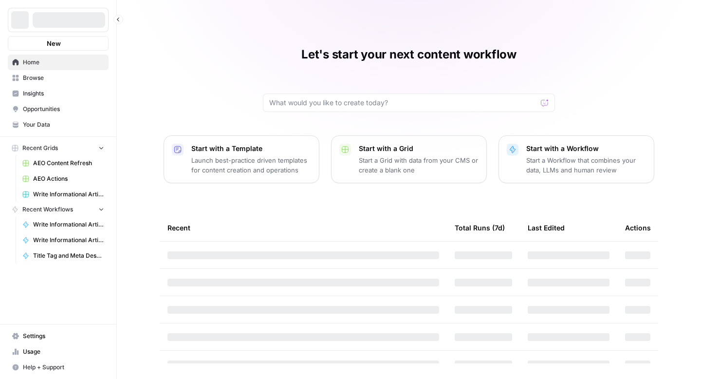 The image size is (701, 379). Describe the element at coordinates (419, 149) in the screenshot. I see `p: Start with a Grid` at that location.